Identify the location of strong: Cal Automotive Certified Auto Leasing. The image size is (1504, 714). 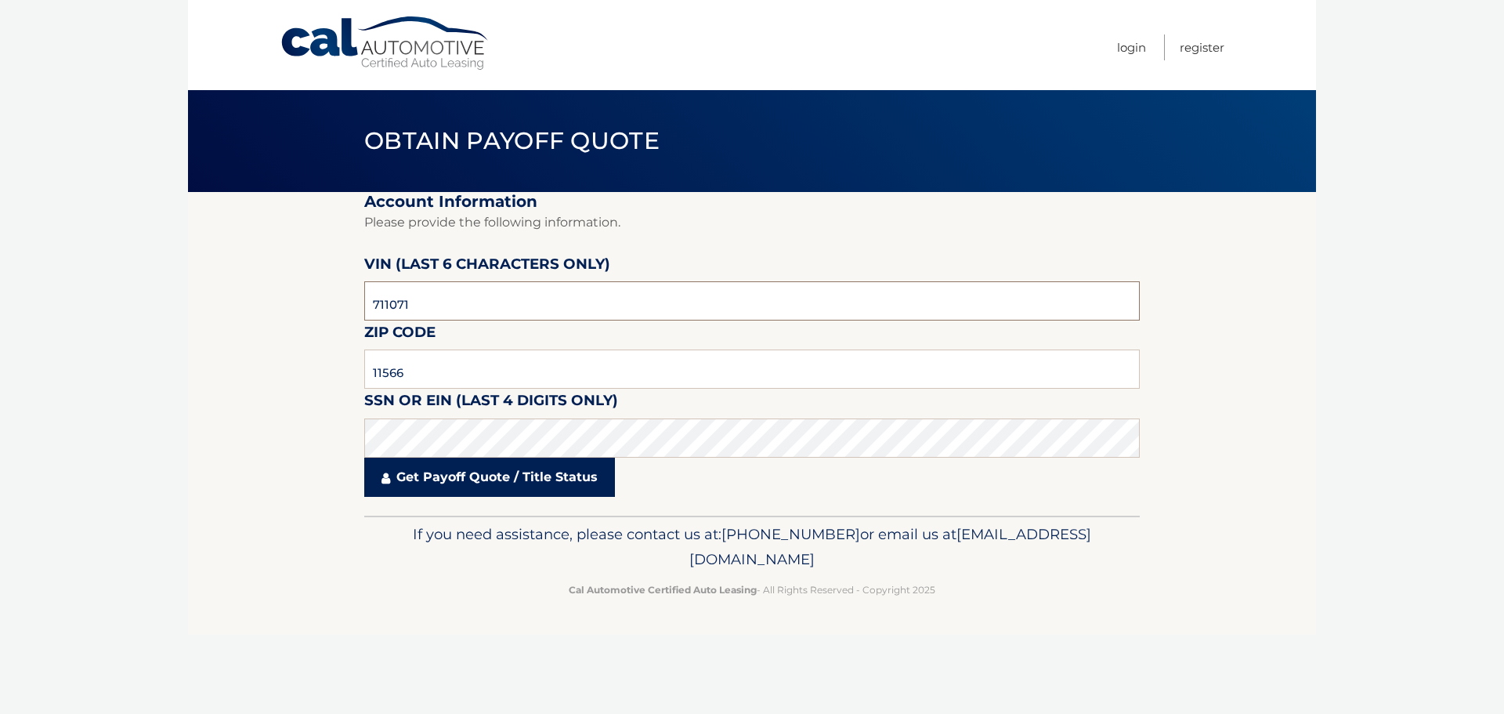
(663, 589).